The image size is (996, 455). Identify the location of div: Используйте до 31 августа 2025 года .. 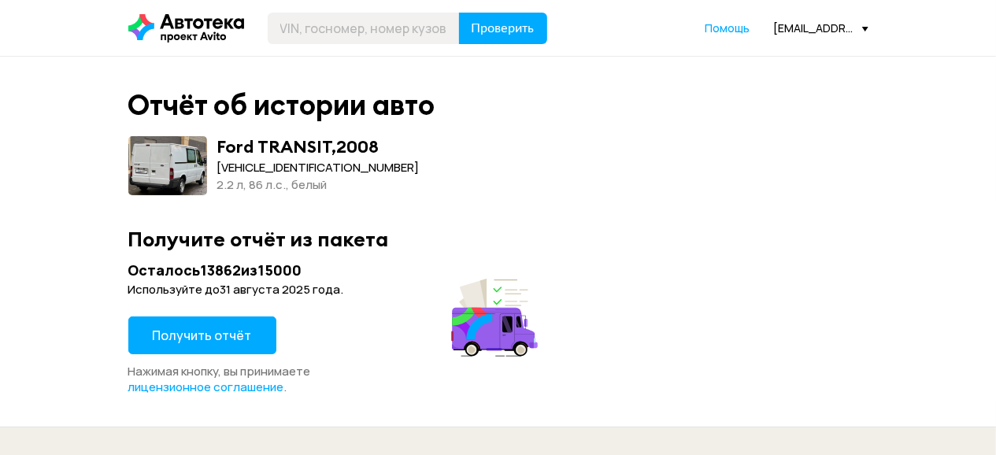
(335, 290).